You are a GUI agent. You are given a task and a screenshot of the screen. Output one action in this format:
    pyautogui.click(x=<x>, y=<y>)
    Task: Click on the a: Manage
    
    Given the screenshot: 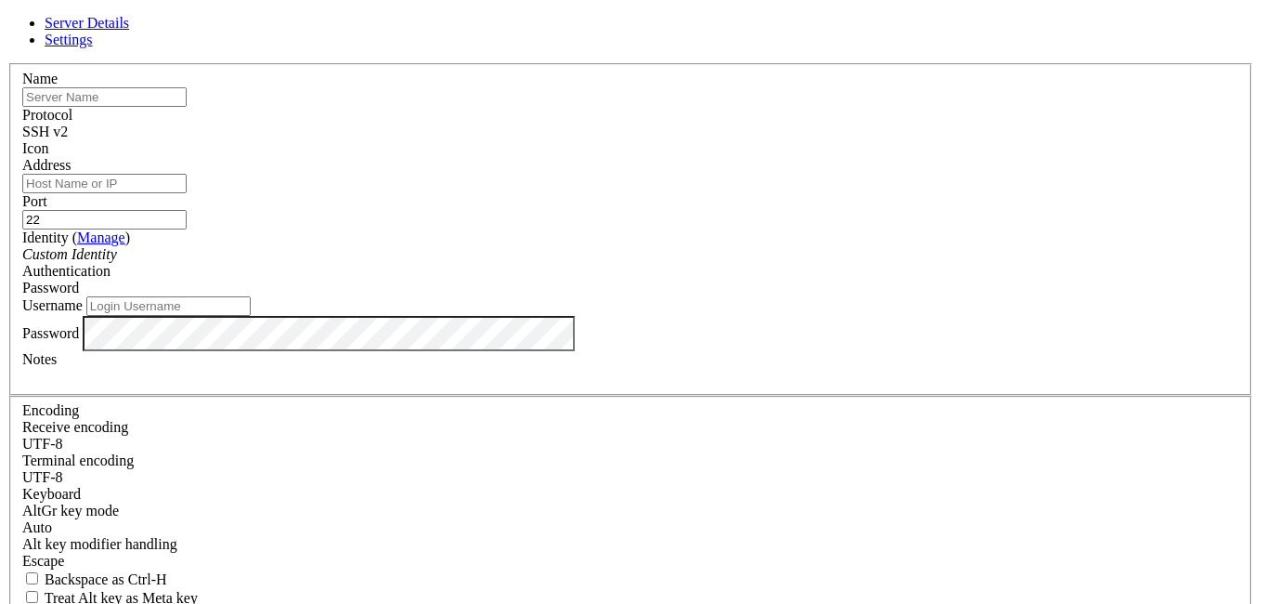 What is the action you would take?
    pyautogui.click(x=101, y=237)
    